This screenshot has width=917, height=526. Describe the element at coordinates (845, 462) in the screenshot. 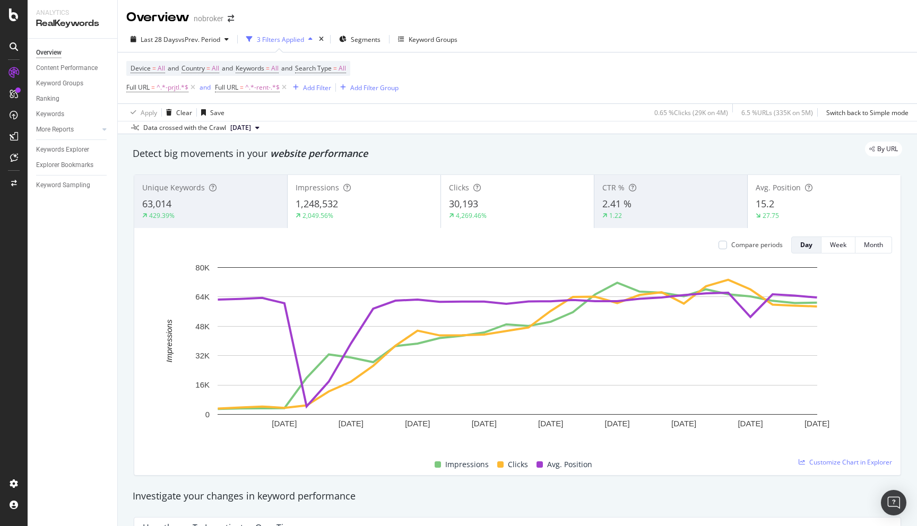

I see `a: Customize Chart in Explorer` at that location.